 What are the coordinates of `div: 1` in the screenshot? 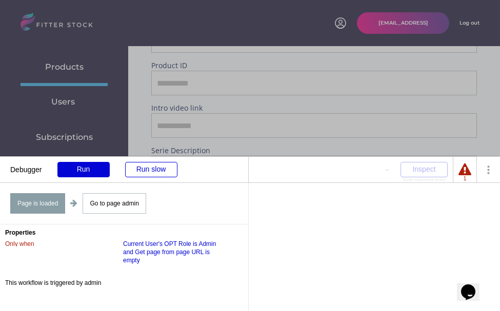 It's located at (464, 179).